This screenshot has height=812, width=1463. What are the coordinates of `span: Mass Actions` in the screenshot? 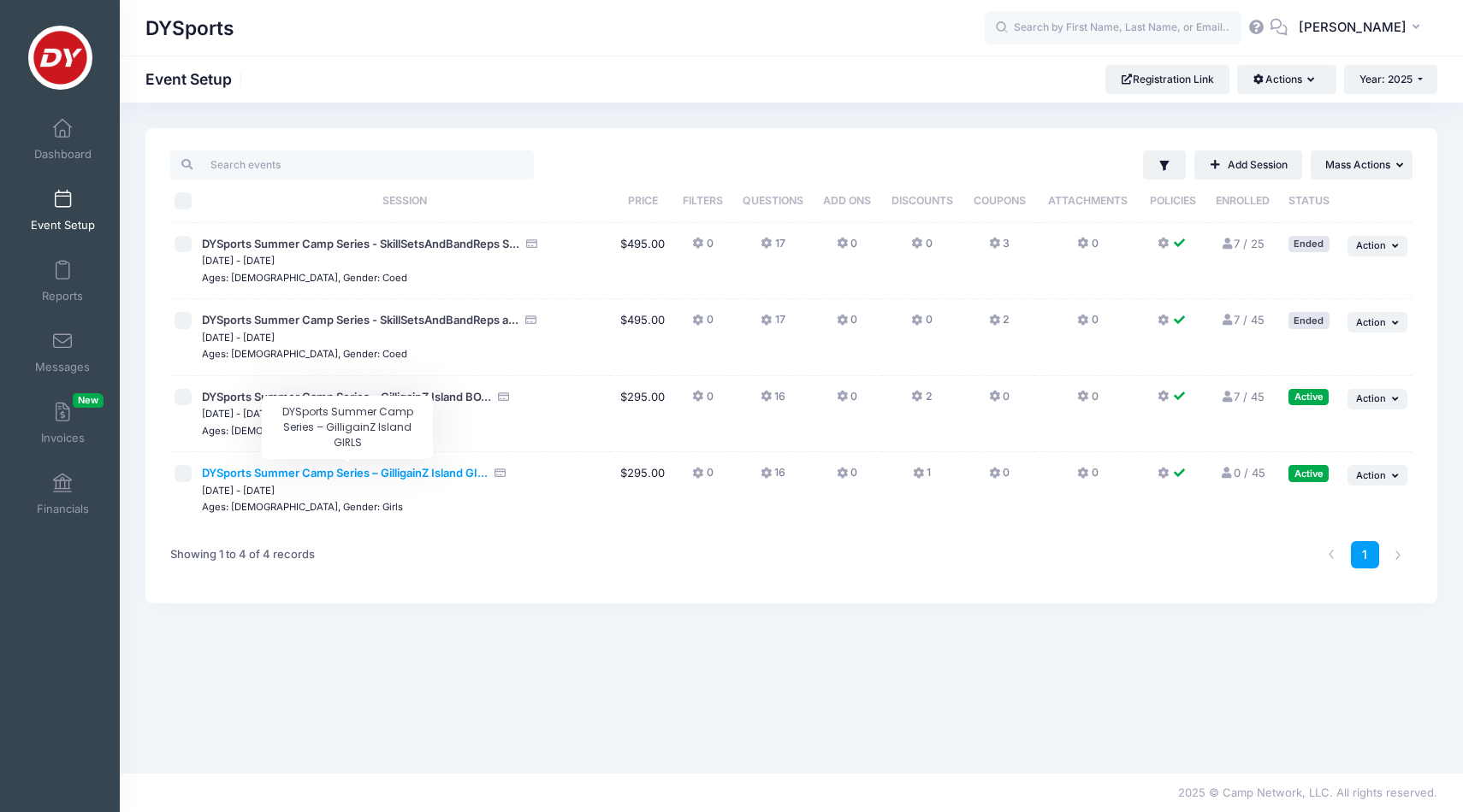 It's located at (1358, 164).